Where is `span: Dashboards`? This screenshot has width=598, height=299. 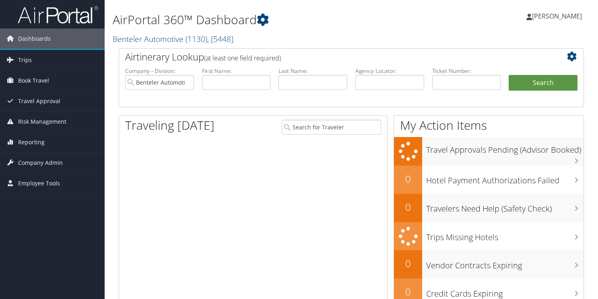
span: Dashboards is located at coordinates (34, 39).